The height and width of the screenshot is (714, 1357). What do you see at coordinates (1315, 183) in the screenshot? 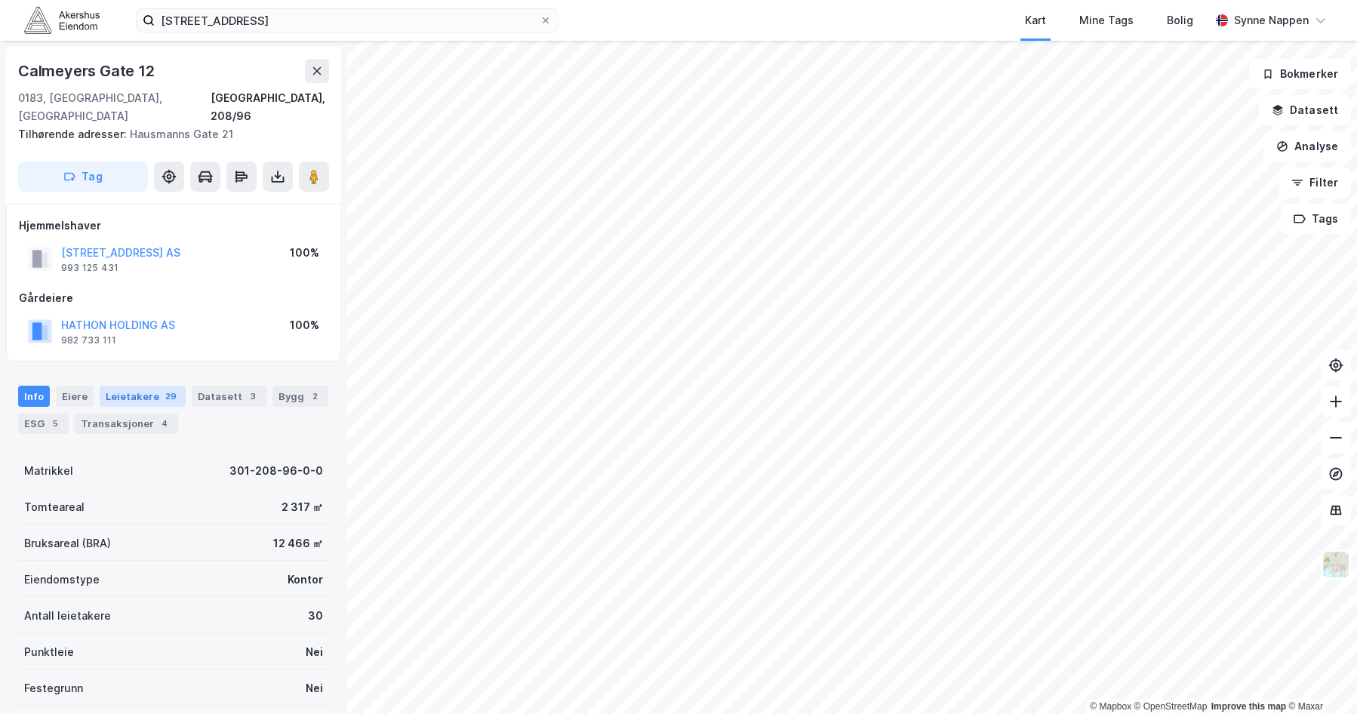
I see `button: Filter` at bounding box center [1315, 183].